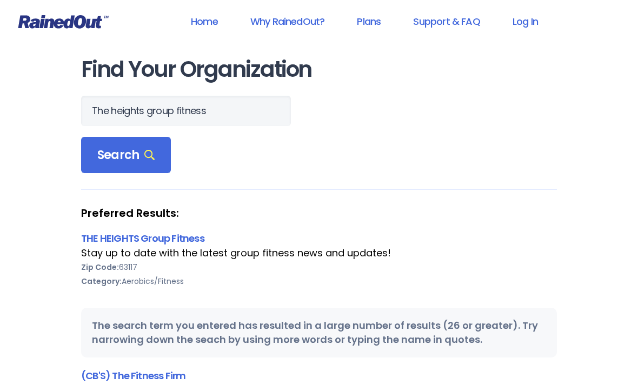 This screenshot has height=384, width=638. I want to click on a: Log In, so click(525, 21).